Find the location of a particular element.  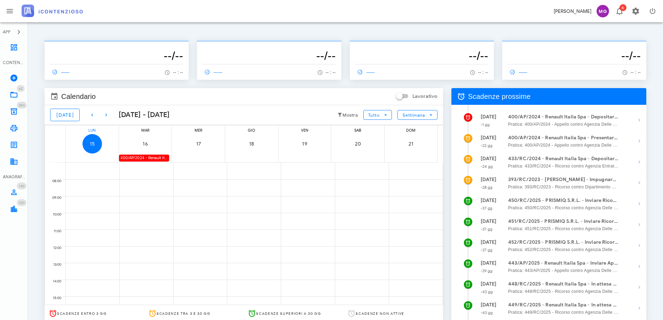

div: mer is located at coordinates (198, 129).